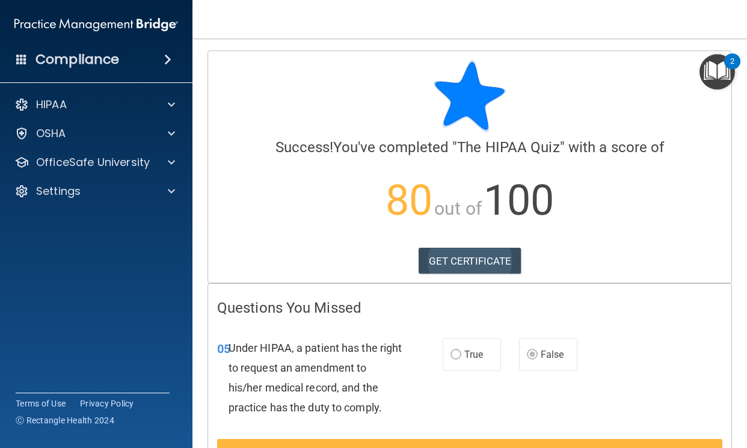 The height and width of the screenshot is (448, 747). Describe the element at coordinates (315, 378) in the screenshot. I see `span: Under HIPAA, a patient has the right to request an amendment to his/her medical record, and the p...` at that location.